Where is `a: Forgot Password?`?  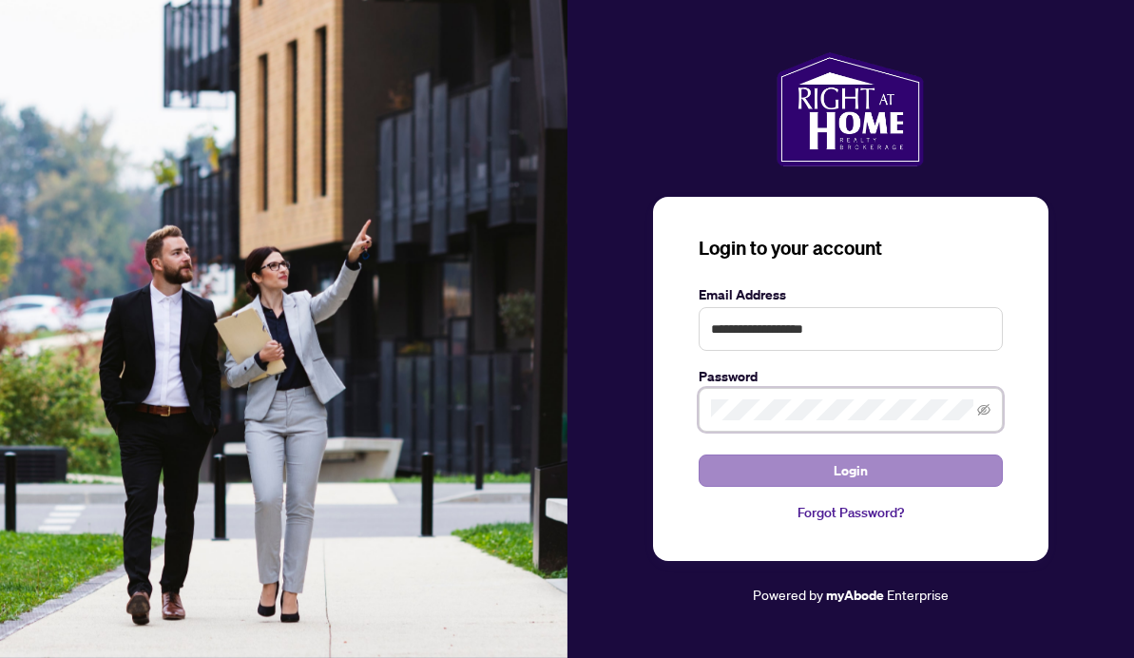 a: Forgot Password? is located at coordinates (850, 512).